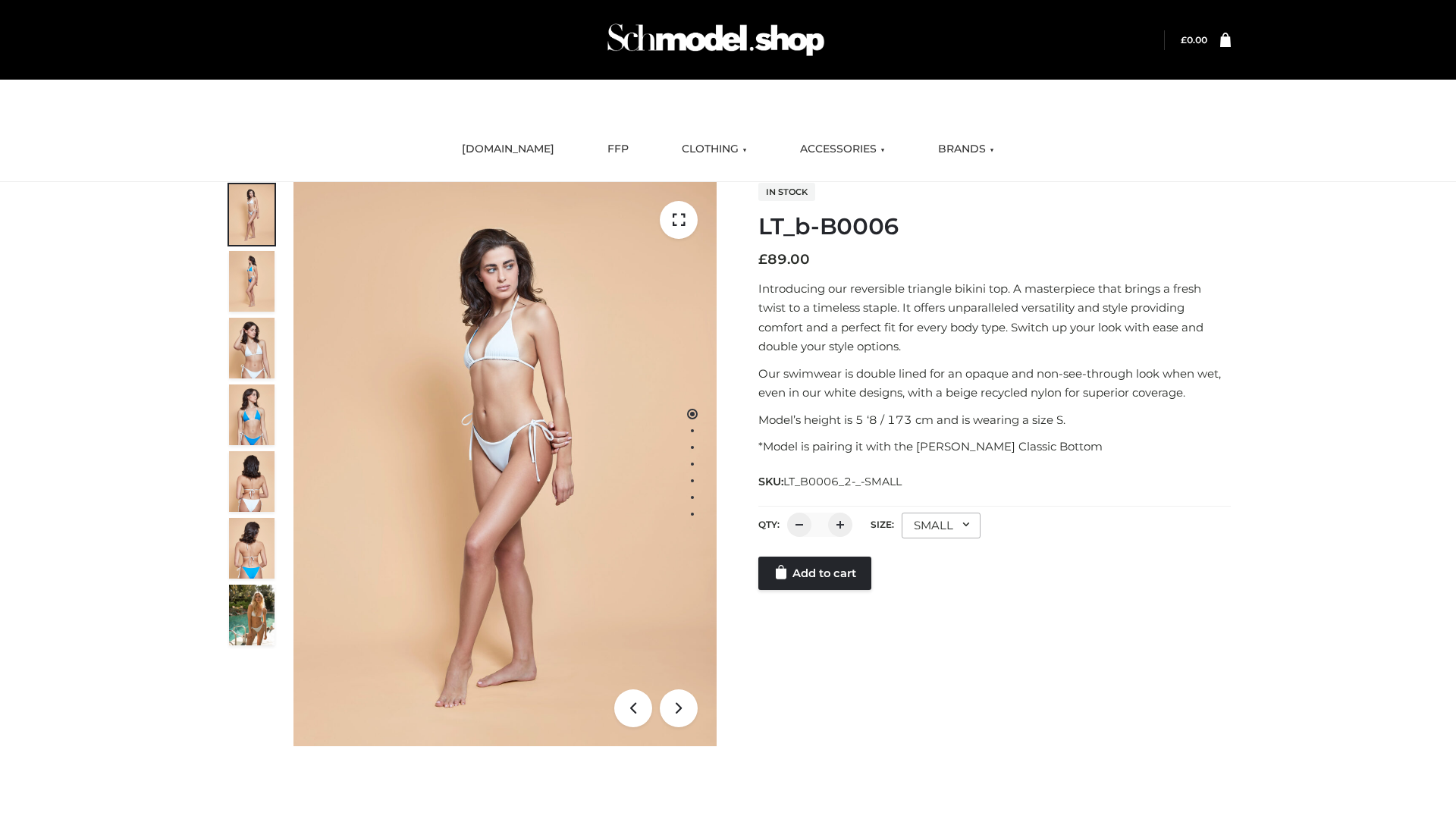 The width and height of the screenshot is (1456, 819). What do you see at coordinates (716, 39) in the screenshot?
I see `img: Schmodel Admin 964` at bounding box center [716, 39].